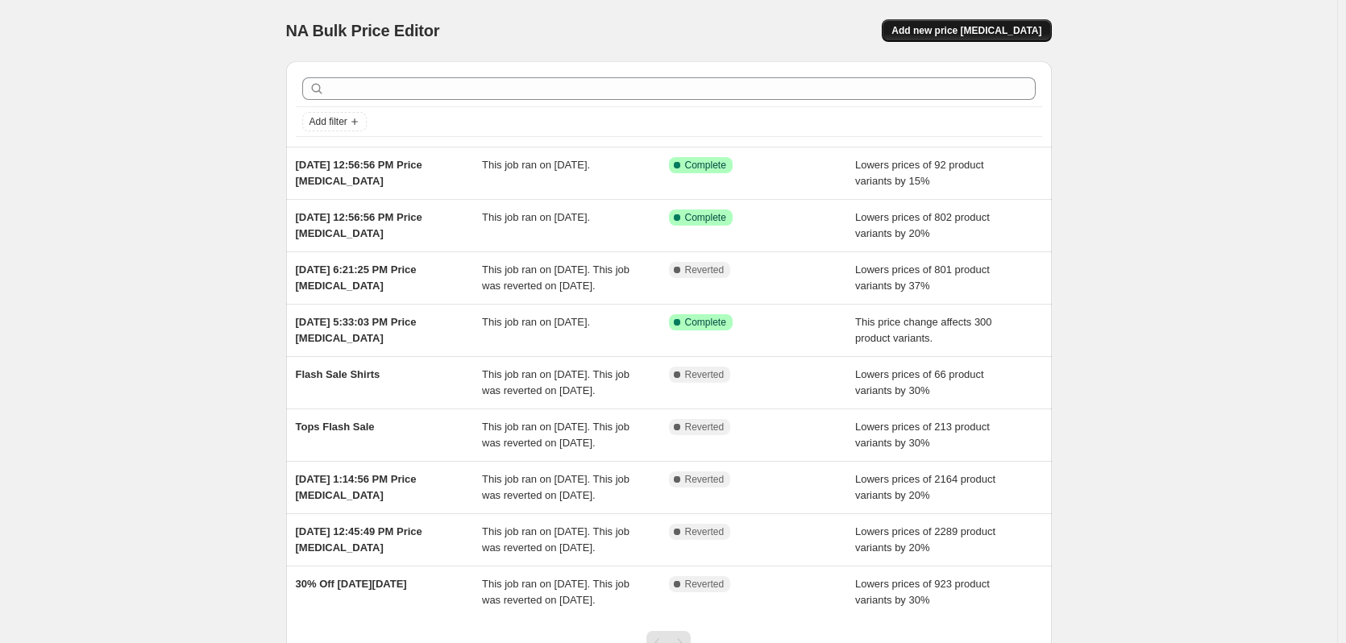 Image resolution: width=1346 pixels, height=643 pixels. What do you see at coordinates (328, 122) in the screenshot?
I see `span: Add filter` at bounding box center [328, 122].